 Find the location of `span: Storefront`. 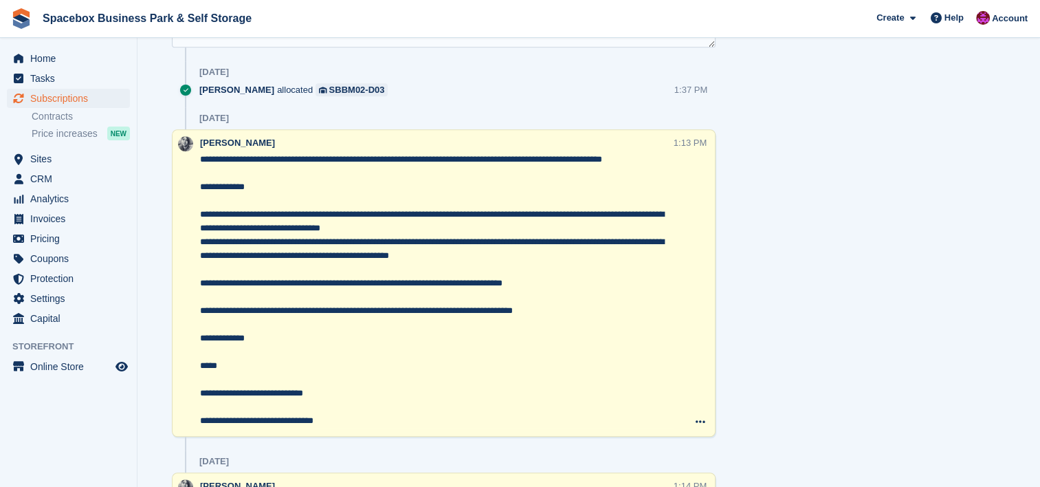

span: Storefront is located at coordinates (74, 347).